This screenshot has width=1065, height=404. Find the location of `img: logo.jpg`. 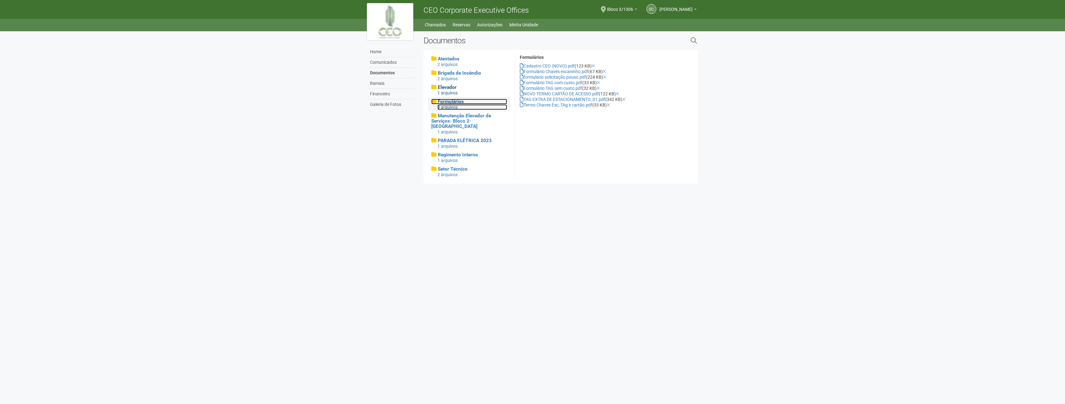

img: logo.jpg is located at coordinates (390, 22).